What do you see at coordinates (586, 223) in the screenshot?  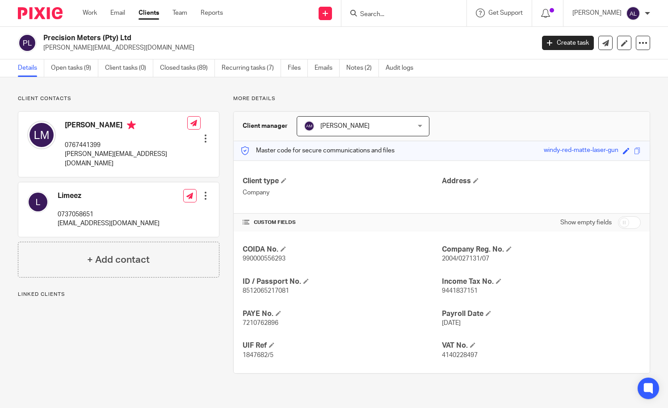 I see `label: Show empty fields` at bounding box center [586, 223].